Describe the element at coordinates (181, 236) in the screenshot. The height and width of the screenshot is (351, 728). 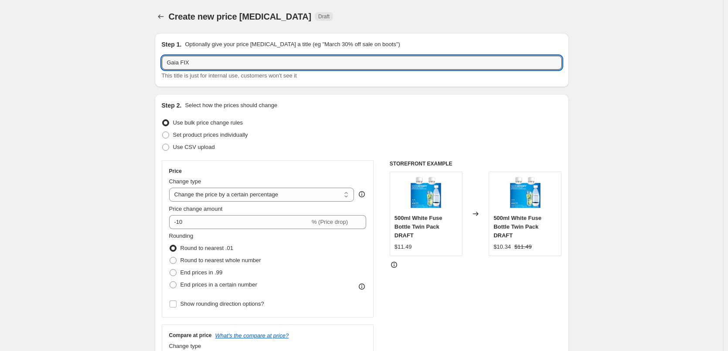
I see `span: Rounding` at that location.